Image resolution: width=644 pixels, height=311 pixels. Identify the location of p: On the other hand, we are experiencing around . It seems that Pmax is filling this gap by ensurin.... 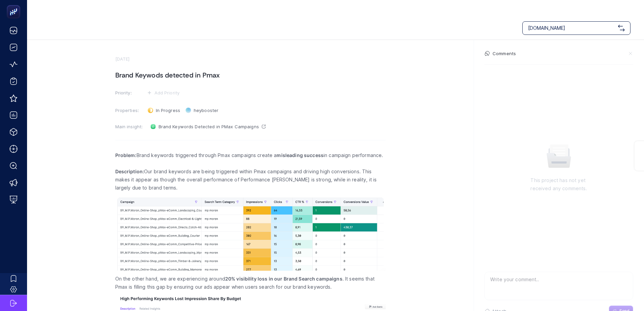
(251, 283).